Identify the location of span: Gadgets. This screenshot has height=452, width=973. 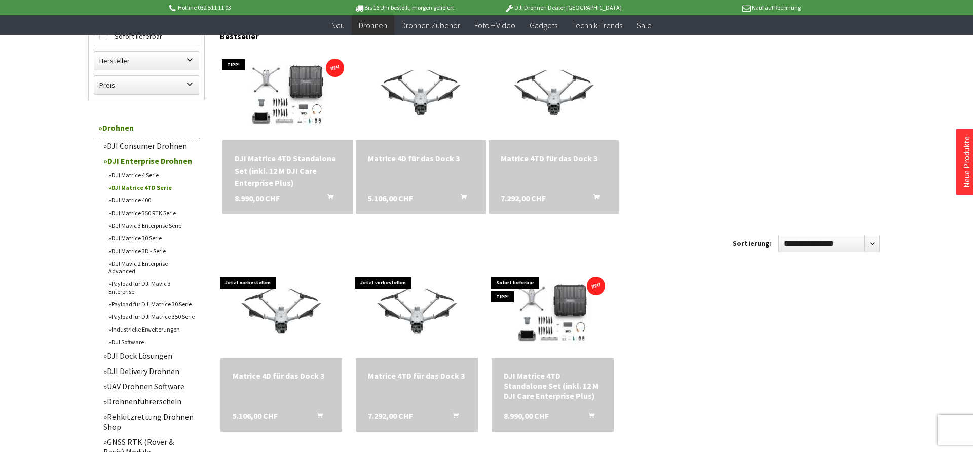
(543, 25).